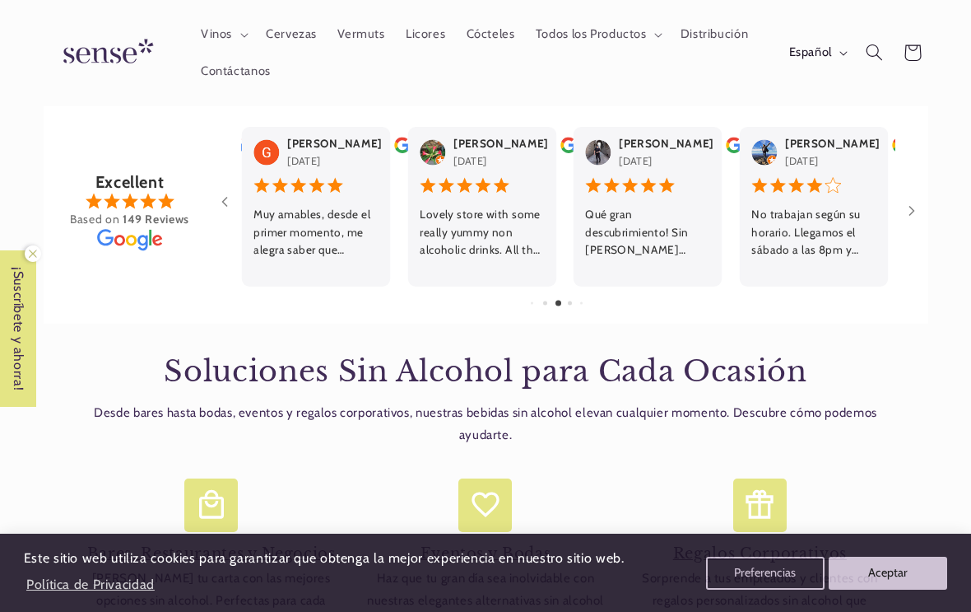  I want to click on a: Distribución, so click(714, 35).